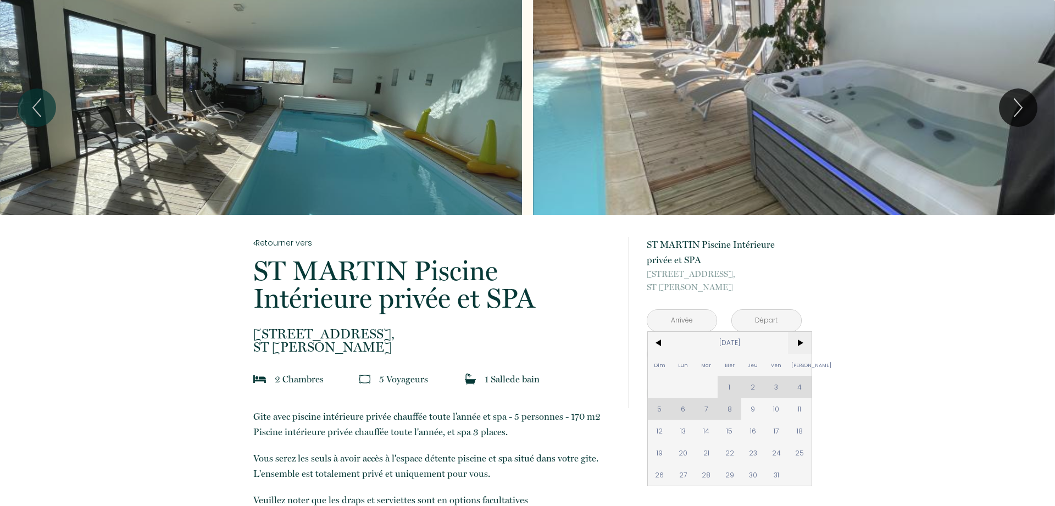  Describe the element at coordinates (776, 475) in the screenshot. I see `span: 31` at that location.